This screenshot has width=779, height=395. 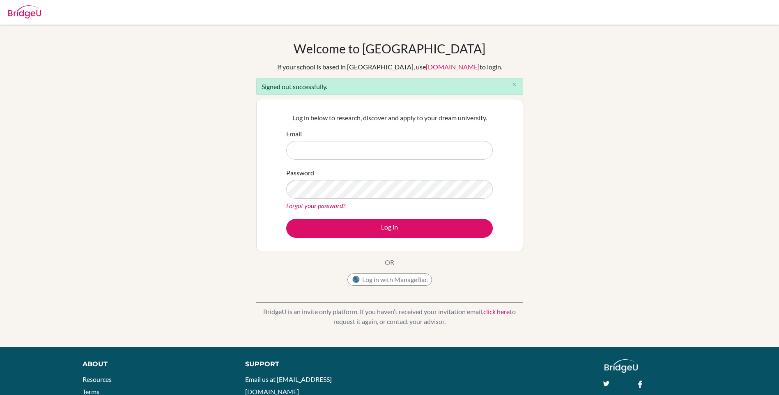 I want to click on label: Password, so click(x=300, y=173).